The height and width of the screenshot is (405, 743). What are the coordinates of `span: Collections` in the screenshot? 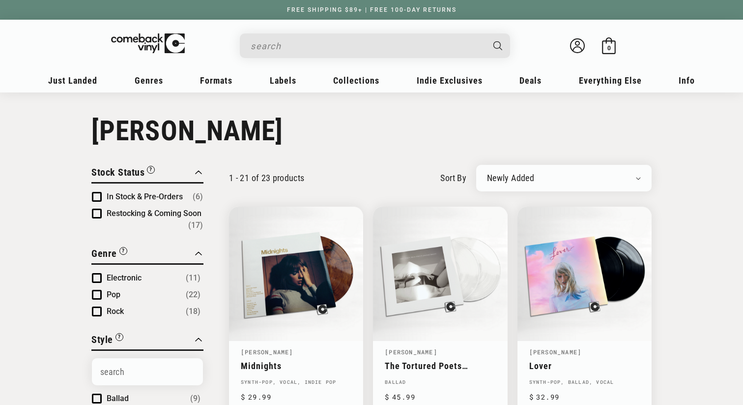 It's located at (356, 80).